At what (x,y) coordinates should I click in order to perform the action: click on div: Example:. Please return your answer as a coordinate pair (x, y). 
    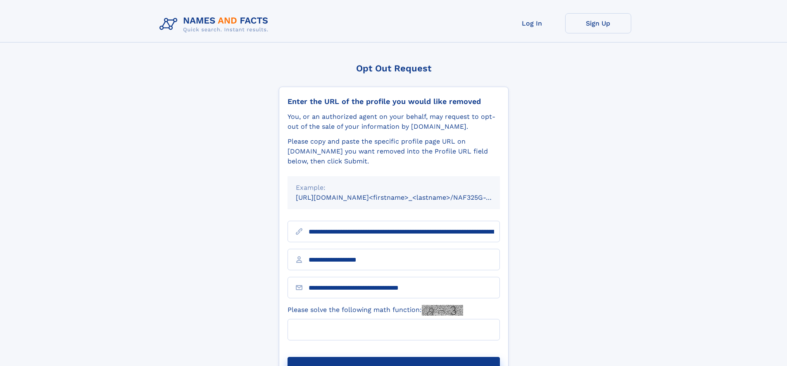
    Looking at the image, I should click on (394, 188).